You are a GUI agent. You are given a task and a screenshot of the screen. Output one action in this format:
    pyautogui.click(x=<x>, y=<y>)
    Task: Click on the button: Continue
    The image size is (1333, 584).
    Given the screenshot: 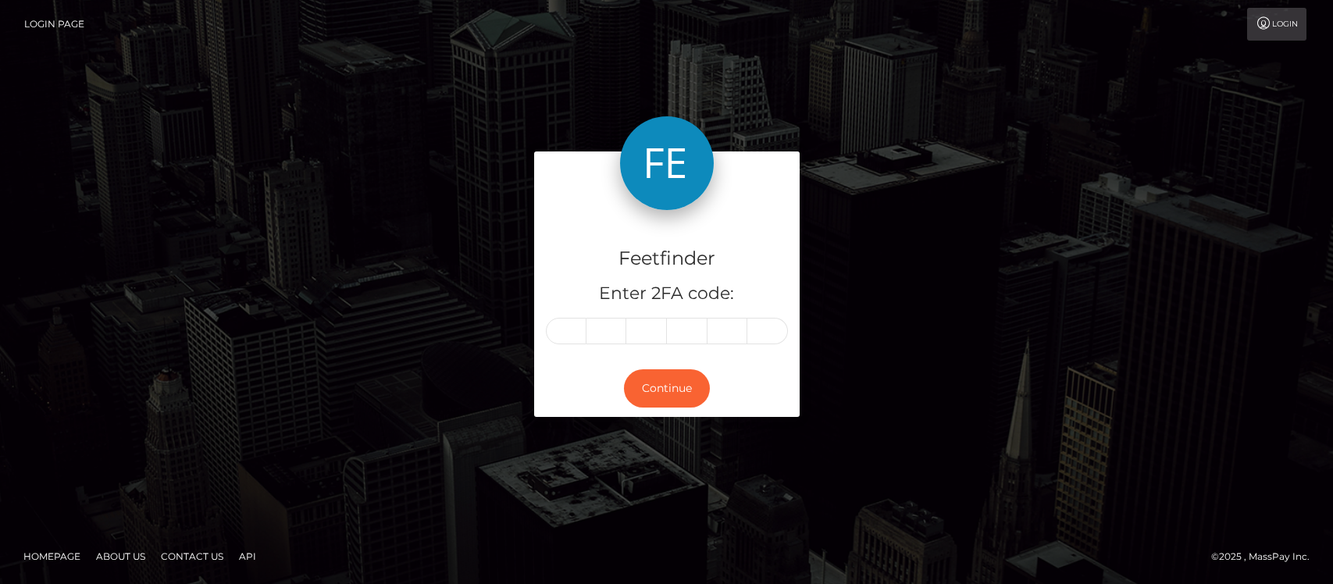 What is the action you would take?
    pyautogui.click(x=667, y=388)
    